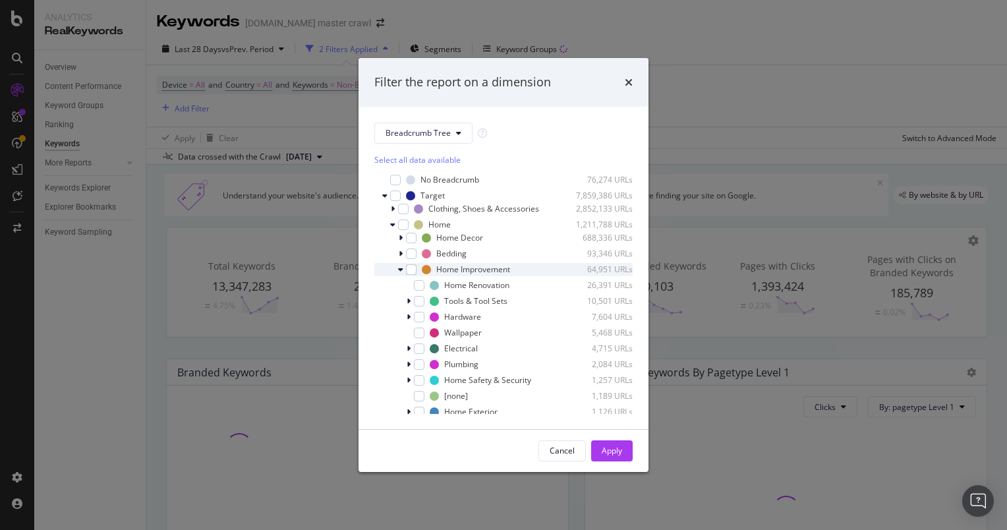  I want to click on div: Clothing, Shoes & Accessories, so click(484, 208).